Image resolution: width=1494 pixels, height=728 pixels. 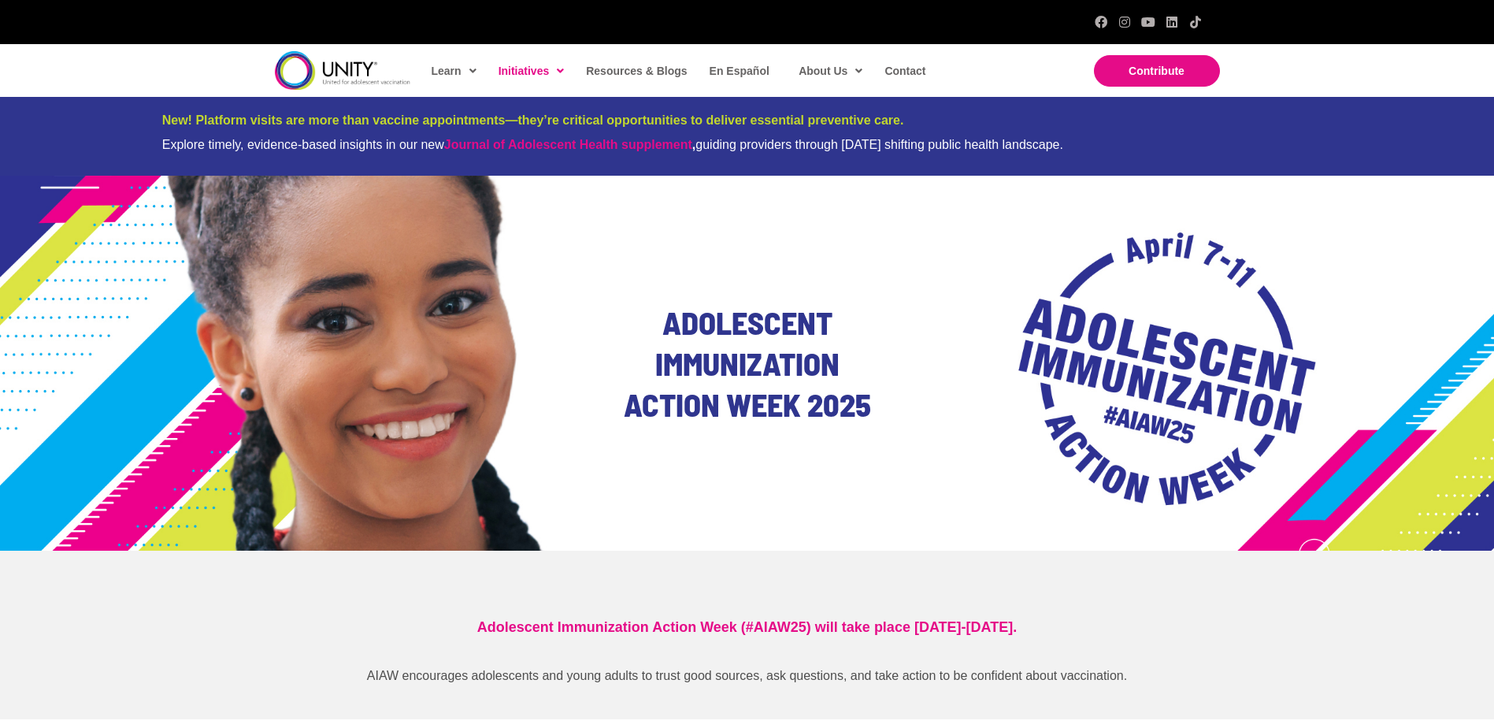 What do you see at coordinates (1148, 22) in the screenshot?
I see `a: YouTube` at bounding box center [1148, 22].